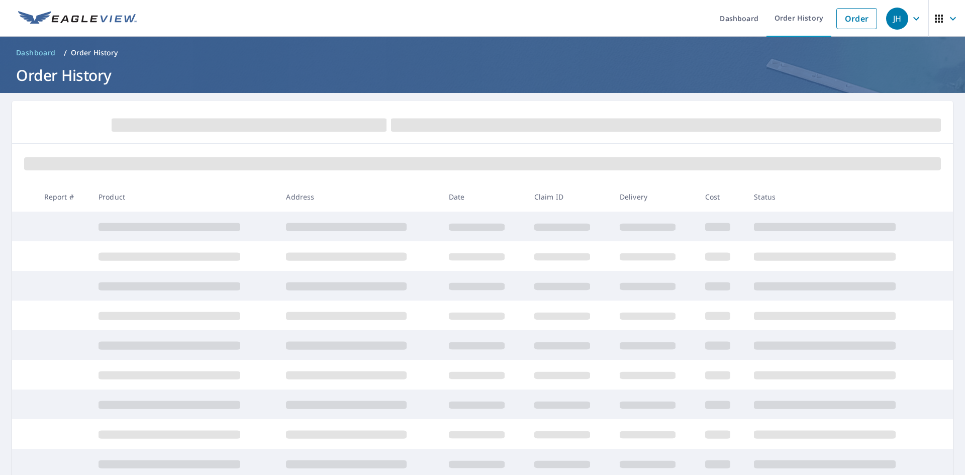 Image resolution: width=965 pixels, height=475 pixels. Describe the element at coordinates (722, 197) in the screenshot. I see `th: Cost` at that location.